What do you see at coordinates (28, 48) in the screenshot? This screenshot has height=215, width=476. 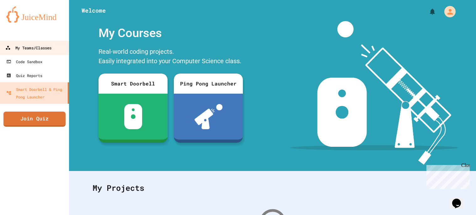 I see `div: My Teams/Classes` at bounding box center [28, 48].